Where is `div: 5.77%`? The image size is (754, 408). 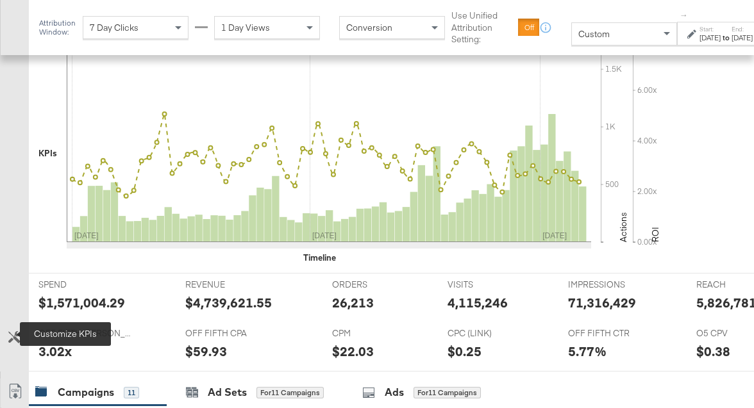 div: 5.77% is located at coordinates (587, 351).